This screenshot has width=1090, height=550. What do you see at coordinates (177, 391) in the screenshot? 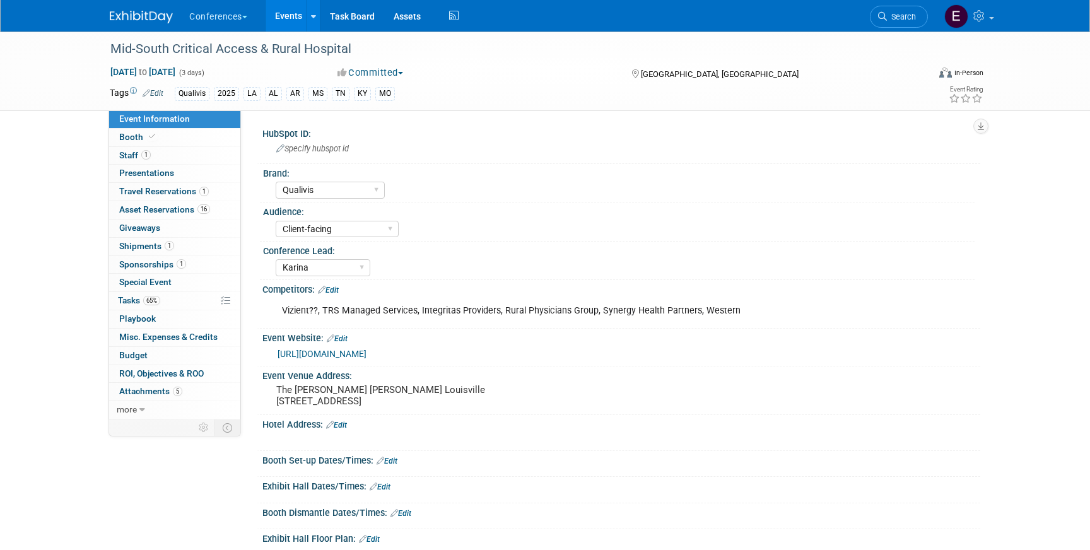
I see `span: 5` at bounding box center [177, 391].